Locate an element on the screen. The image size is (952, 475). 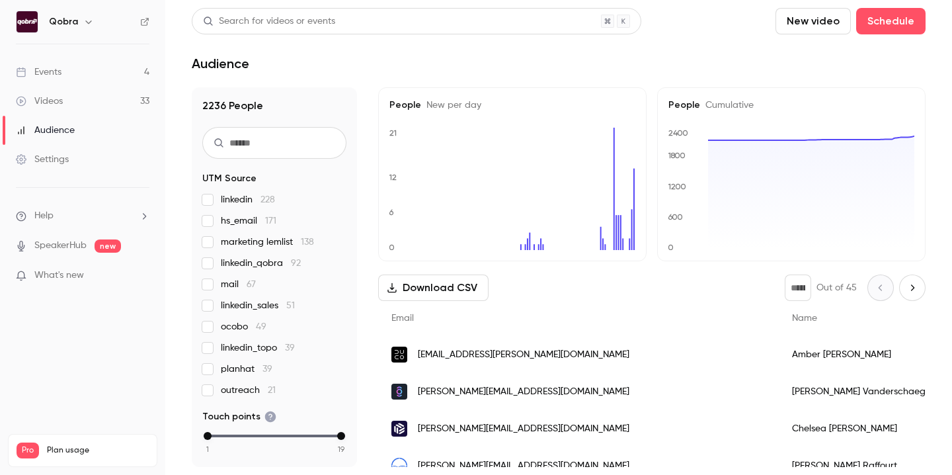
img: getclone.io is located at coordinates (399, 391).